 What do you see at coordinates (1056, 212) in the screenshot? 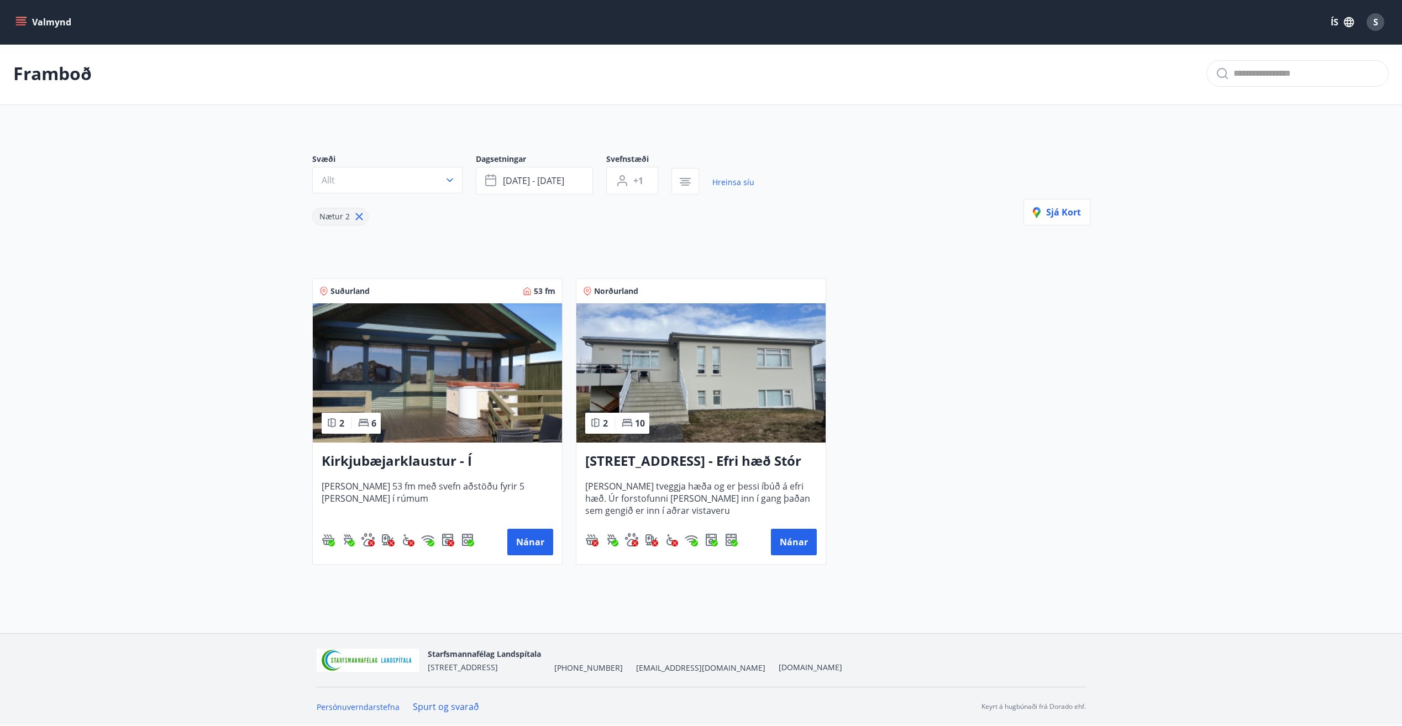
I see `span: Sjá kort` at bounding box center [1056, 212].